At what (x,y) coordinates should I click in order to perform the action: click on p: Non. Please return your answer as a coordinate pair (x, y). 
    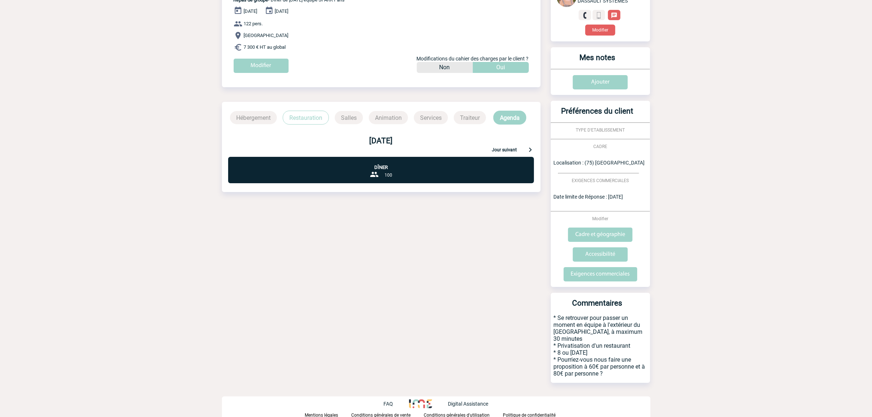
    Looking at the image, I should click on (445, 67).